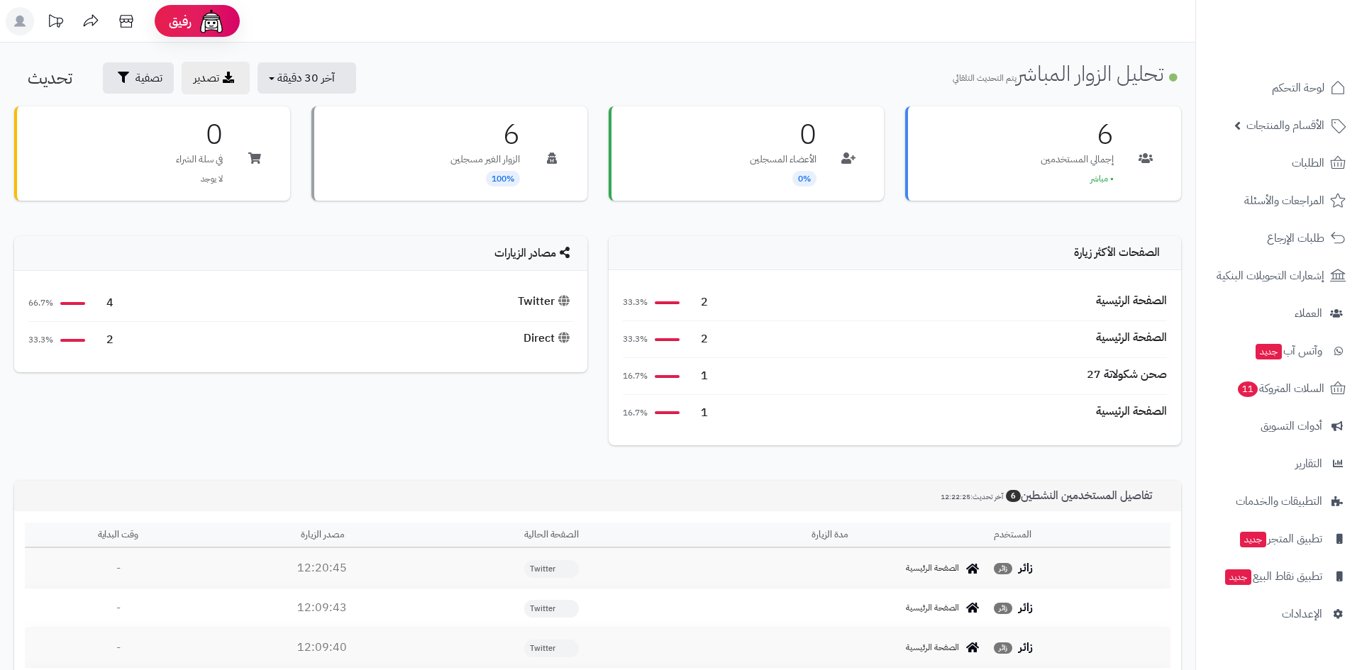  I want to click on span: 11, so click(1248, 389).